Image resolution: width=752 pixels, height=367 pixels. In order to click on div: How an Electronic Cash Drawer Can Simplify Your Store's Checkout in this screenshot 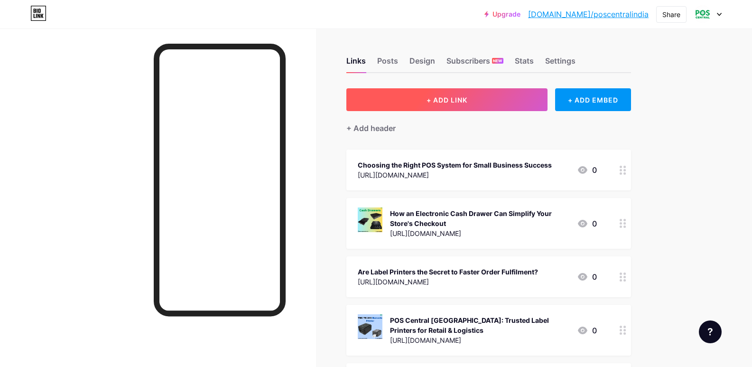, I will do `click(480, 218)`.